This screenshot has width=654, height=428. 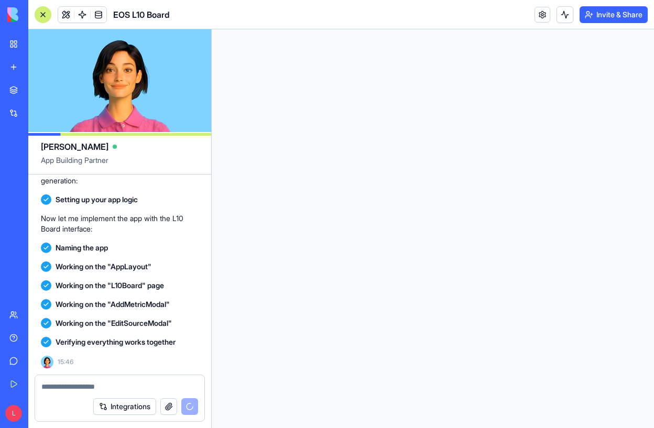 I want to click on button: Invite & Share, so click(x=614, y=15).